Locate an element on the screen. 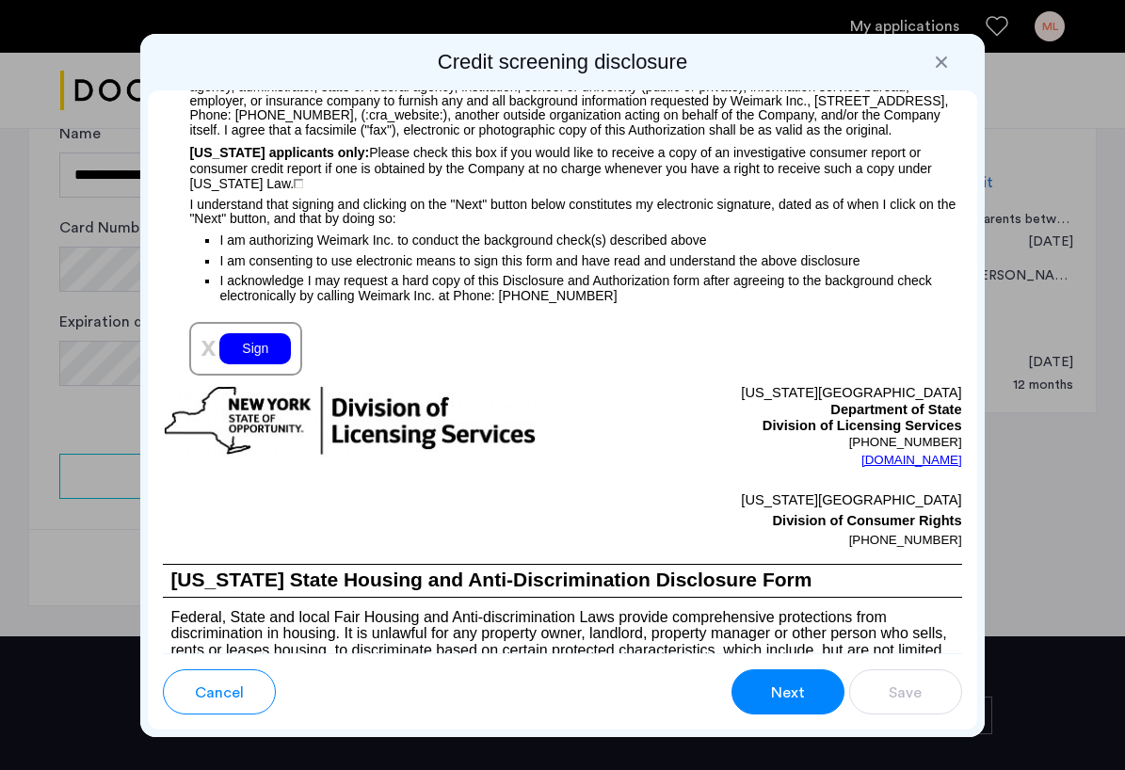 The width and height of the screenshot is (1125, 770). p: Please check this box if you would like to receive a copy of an investigative consumer report or ... is located at coordinates (562, 164).